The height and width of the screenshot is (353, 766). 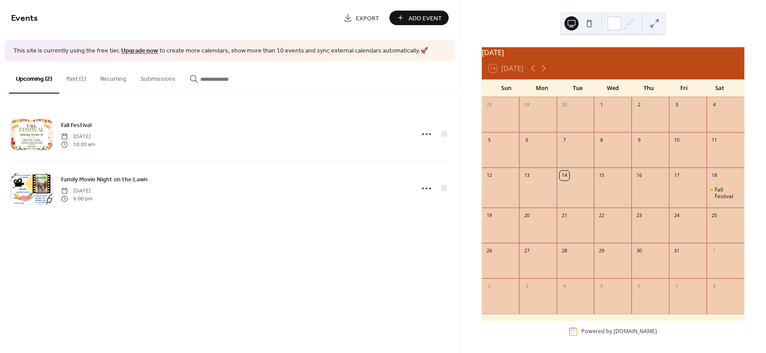 I want to click on div: 19, so click(x=489, y=216).